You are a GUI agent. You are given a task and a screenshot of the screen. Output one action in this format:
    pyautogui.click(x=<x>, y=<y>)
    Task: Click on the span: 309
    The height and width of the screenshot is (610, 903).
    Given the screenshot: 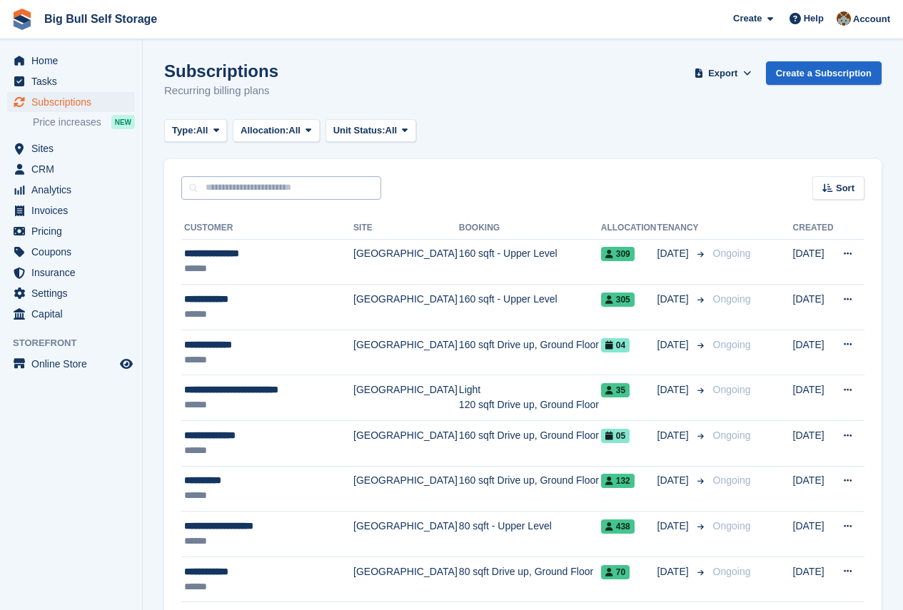 What is the action you would take?
    pyautogui.click(x=617, y=254)
    